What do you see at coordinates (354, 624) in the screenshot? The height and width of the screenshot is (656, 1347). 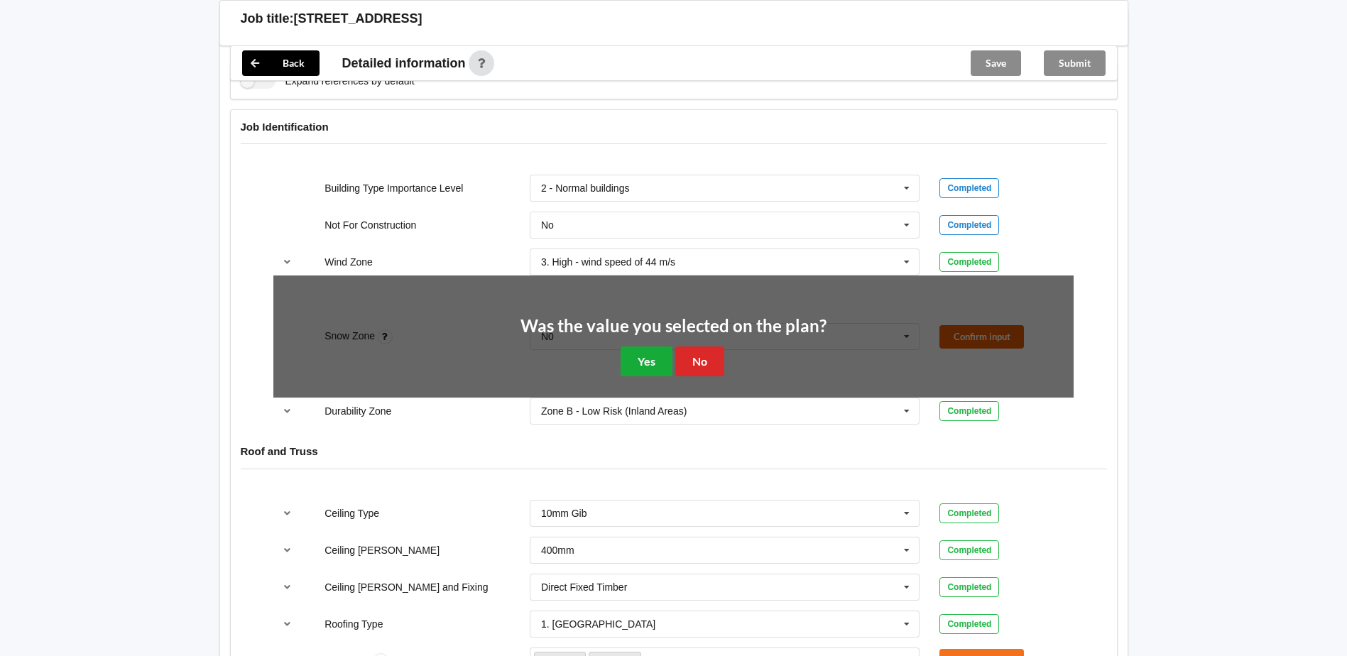 I see `label: Roofing Type` at bounding box center [354, 624].